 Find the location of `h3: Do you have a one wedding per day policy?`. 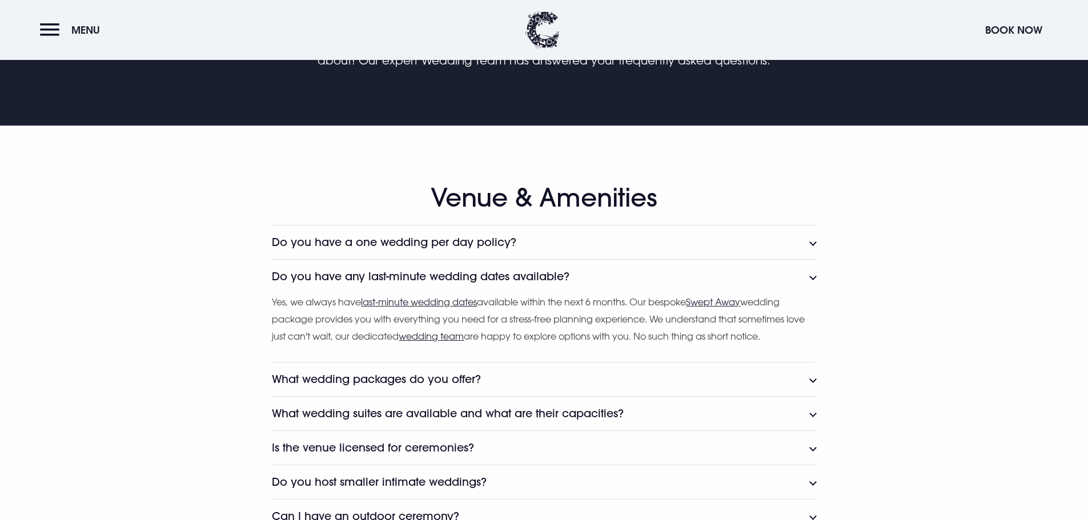

h3: Do you have a one wedding per day policy? is located at coordinates (394, 242).